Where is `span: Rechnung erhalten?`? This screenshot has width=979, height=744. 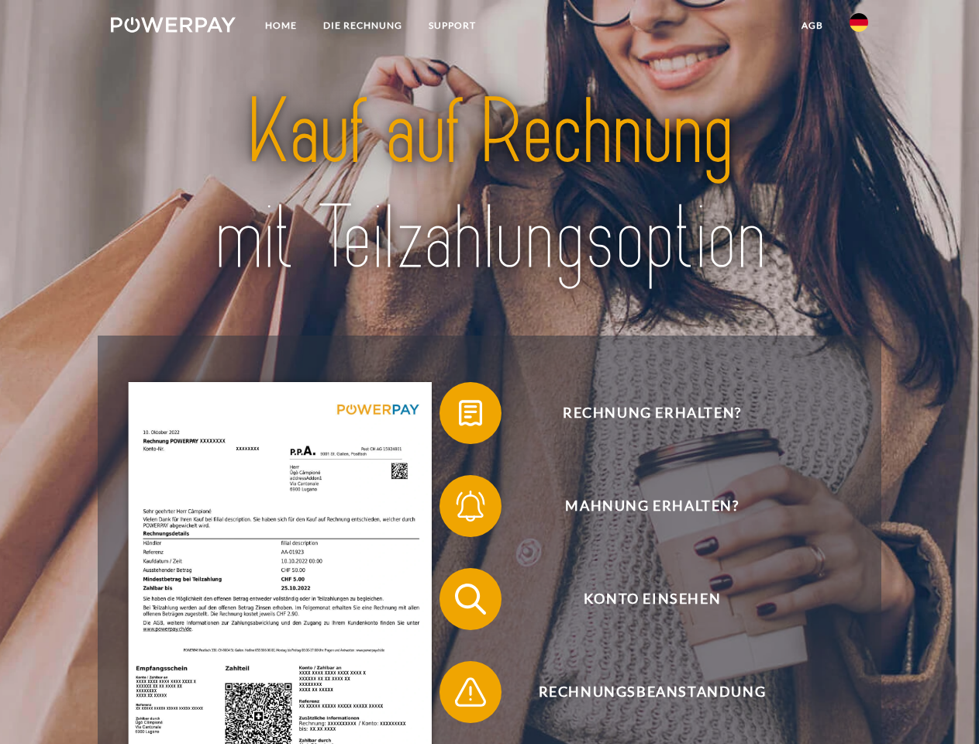
span: Rechnung erhalten? is located at coordinates (652, 413).